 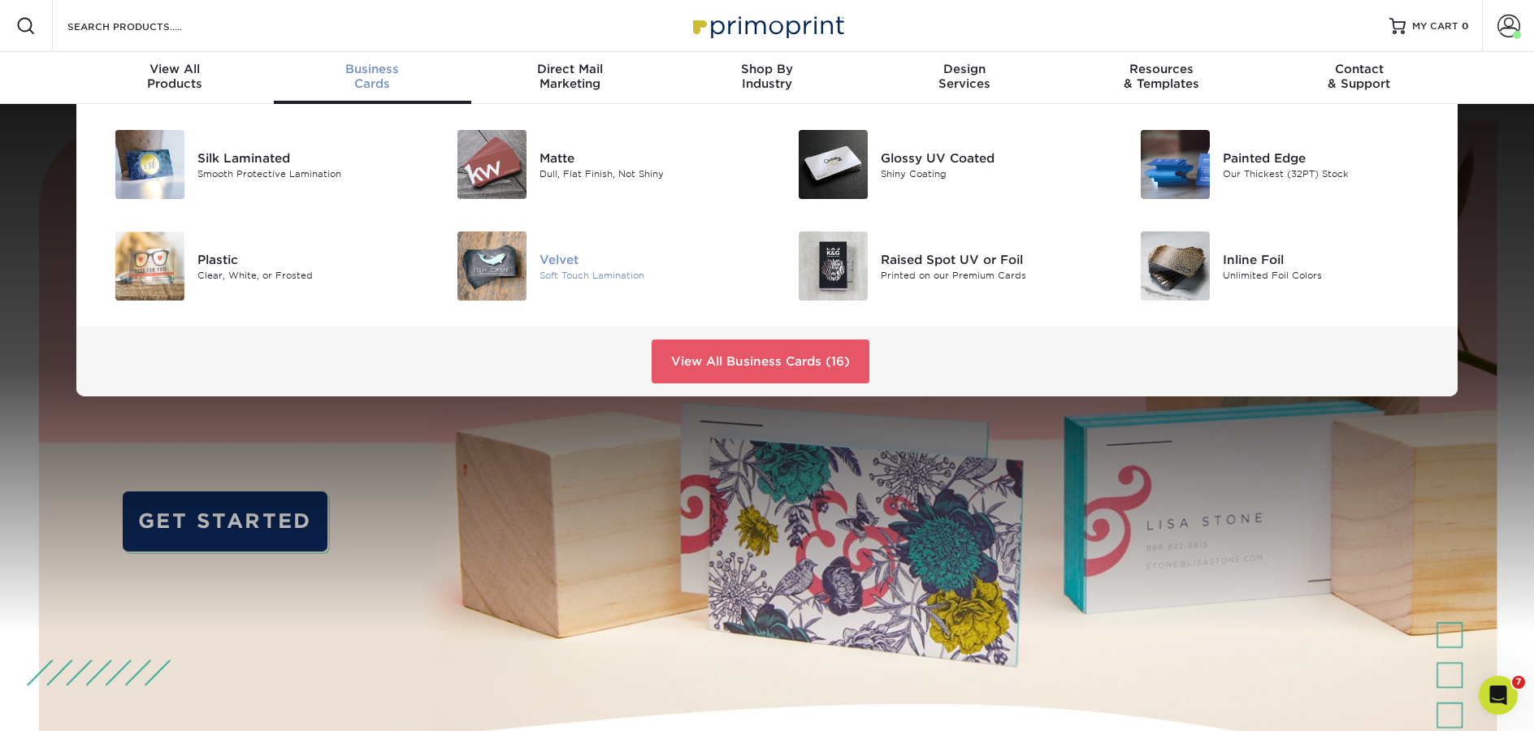 What do you see at coordinates (372, 76) in the screenshot?
I see `div: Cards` at bounding box center [372, 76].